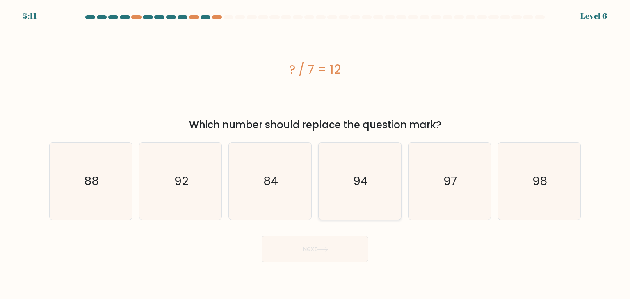 The height and width of the screenshot is (299, 630). What do you see at coordinates (315, 69) in the screenshot?
I see `div: ? / 7 = 12` at bounding box center [315, 69].